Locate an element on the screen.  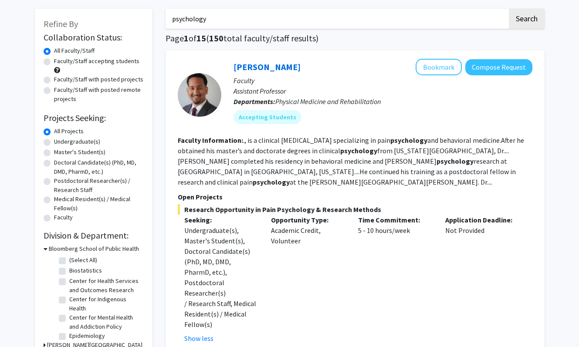
mat-chip: Accepting Students is located at coordinates (267, 117).